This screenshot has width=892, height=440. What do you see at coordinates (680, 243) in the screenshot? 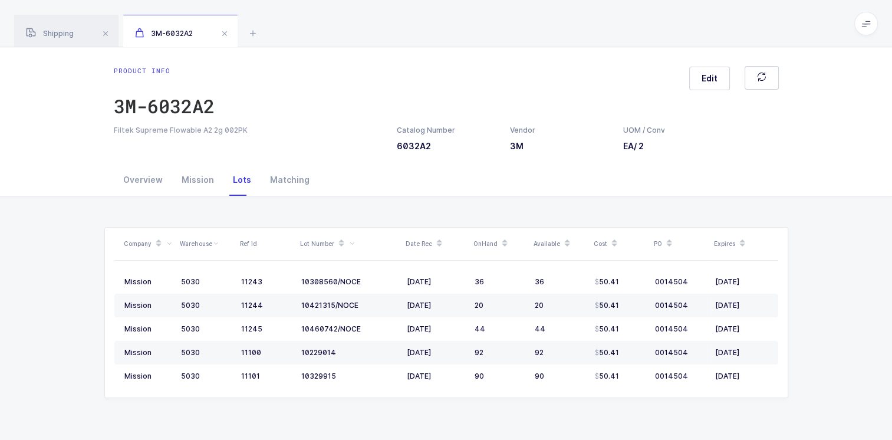
I see `div: PO` at bounding box center [680, 243].